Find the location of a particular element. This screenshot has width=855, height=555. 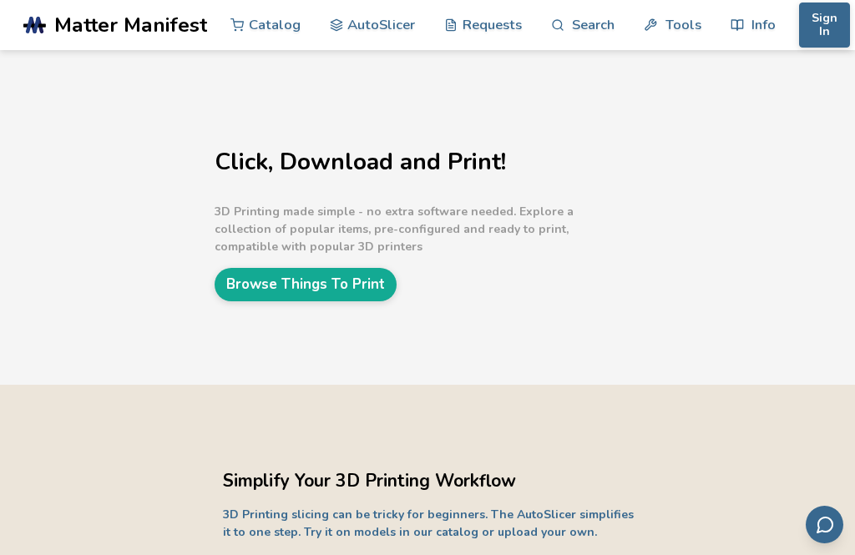

h2: Simplify Your 3D Printing Workflow is located at coordinates (432, 481).